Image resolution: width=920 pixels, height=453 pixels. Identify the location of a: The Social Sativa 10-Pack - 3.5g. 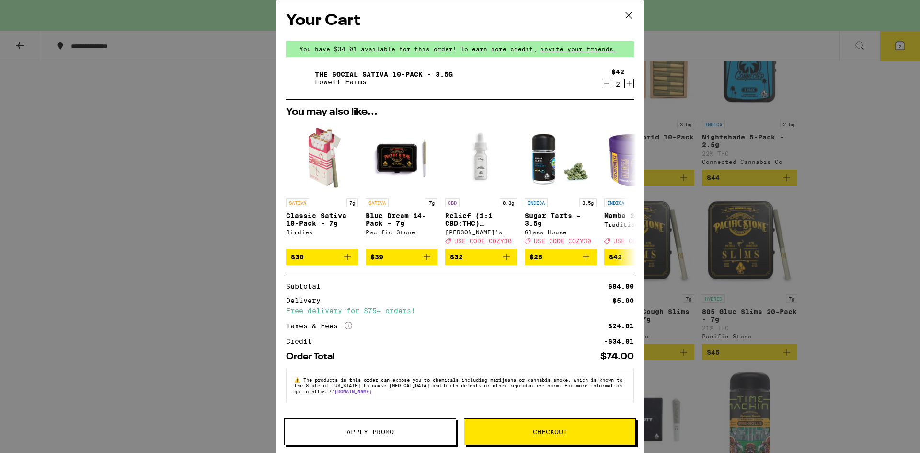
(384, 74).